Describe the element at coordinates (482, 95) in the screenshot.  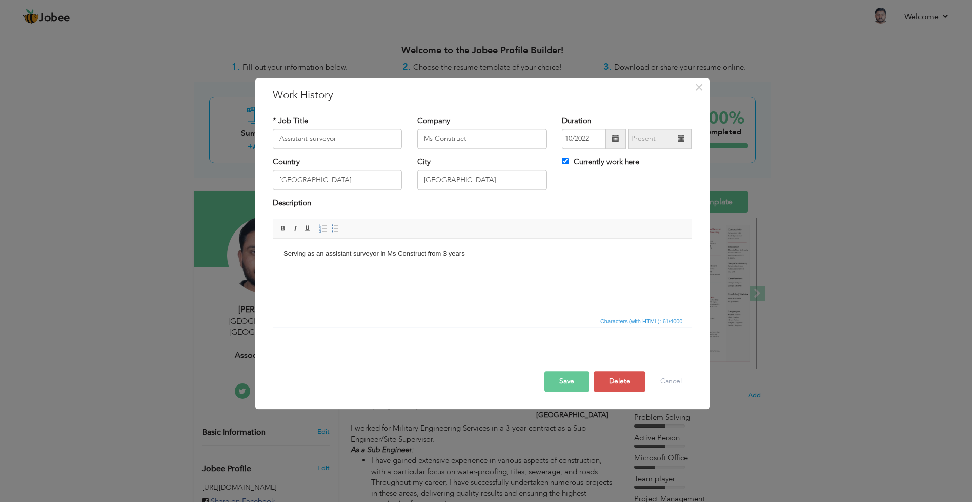
I see `h3: Work History` at that location.